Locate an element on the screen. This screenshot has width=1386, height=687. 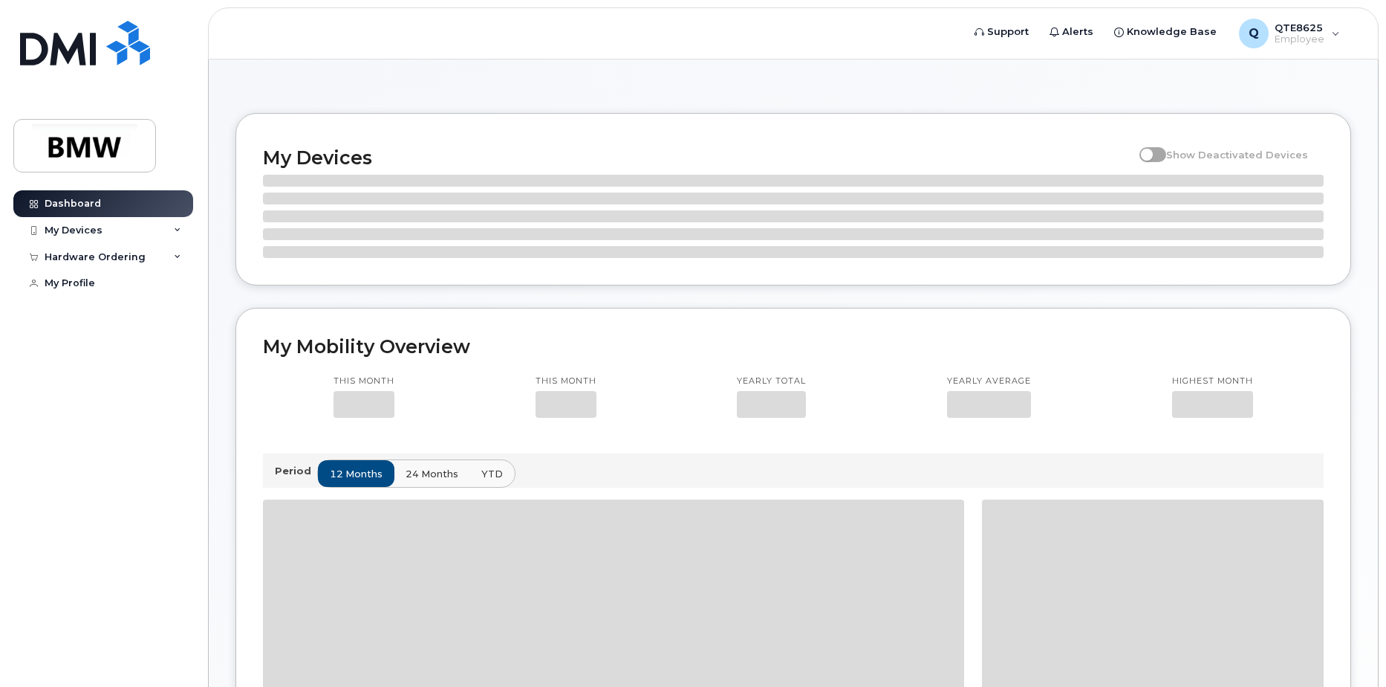
span: Show Deactivated Devices is located at coordinates (1237, 155).